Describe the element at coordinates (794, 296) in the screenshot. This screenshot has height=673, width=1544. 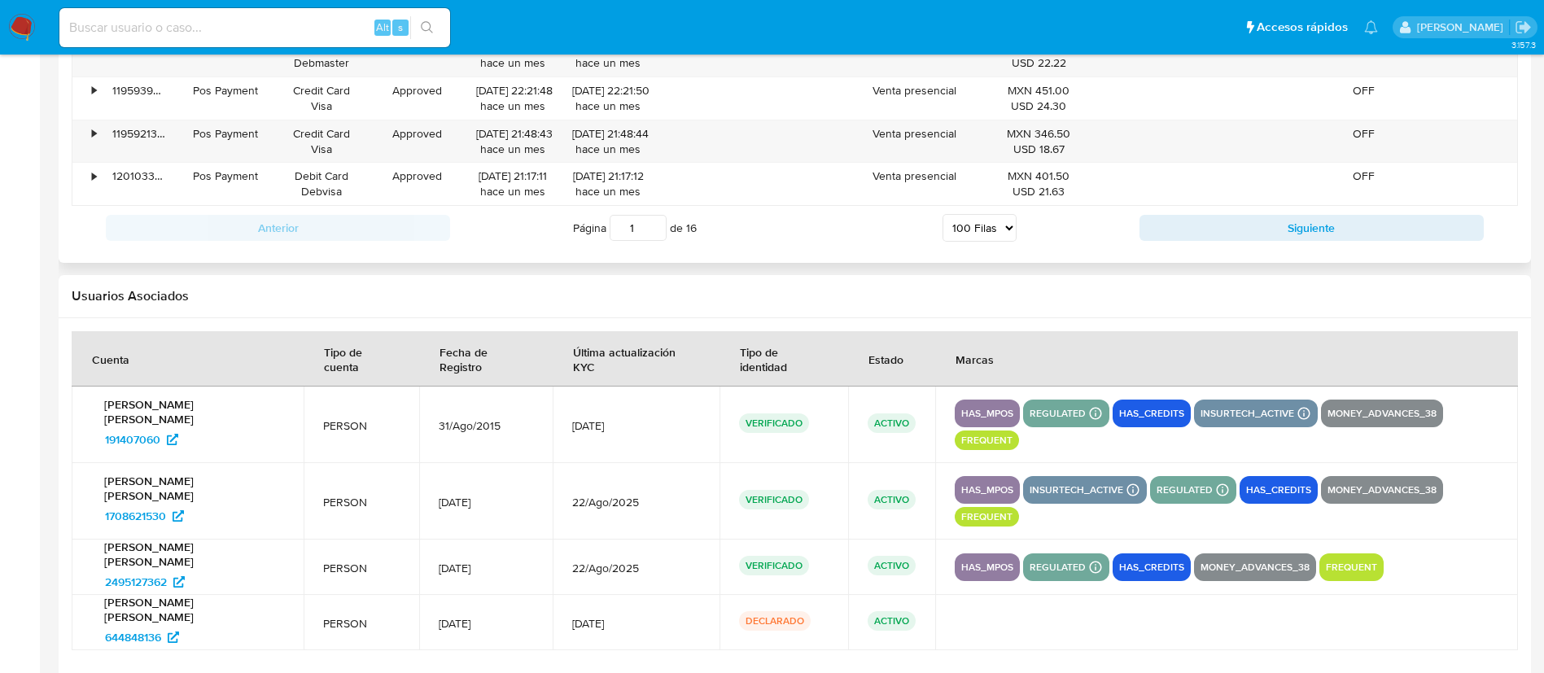
I see `h2: Usuarios Asociados` at that location.